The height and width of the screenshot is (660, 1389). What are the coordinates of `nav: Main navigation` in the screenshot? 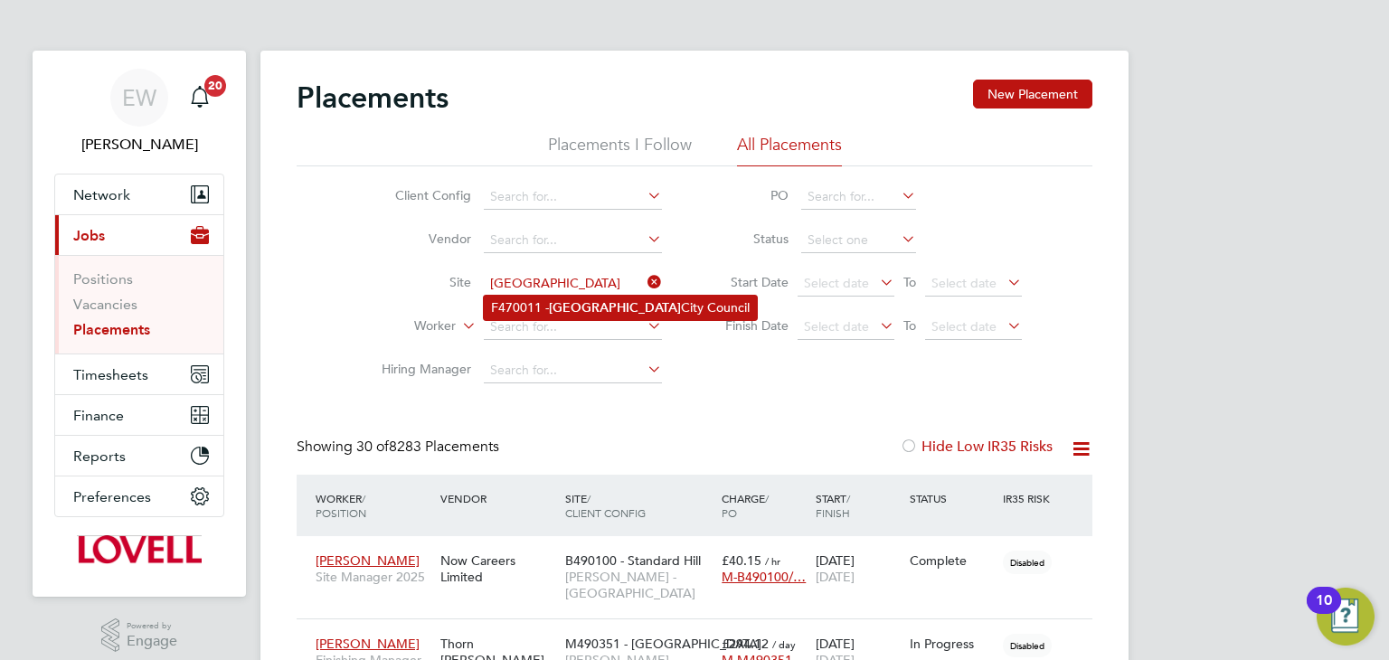 It's located at (139, 324).